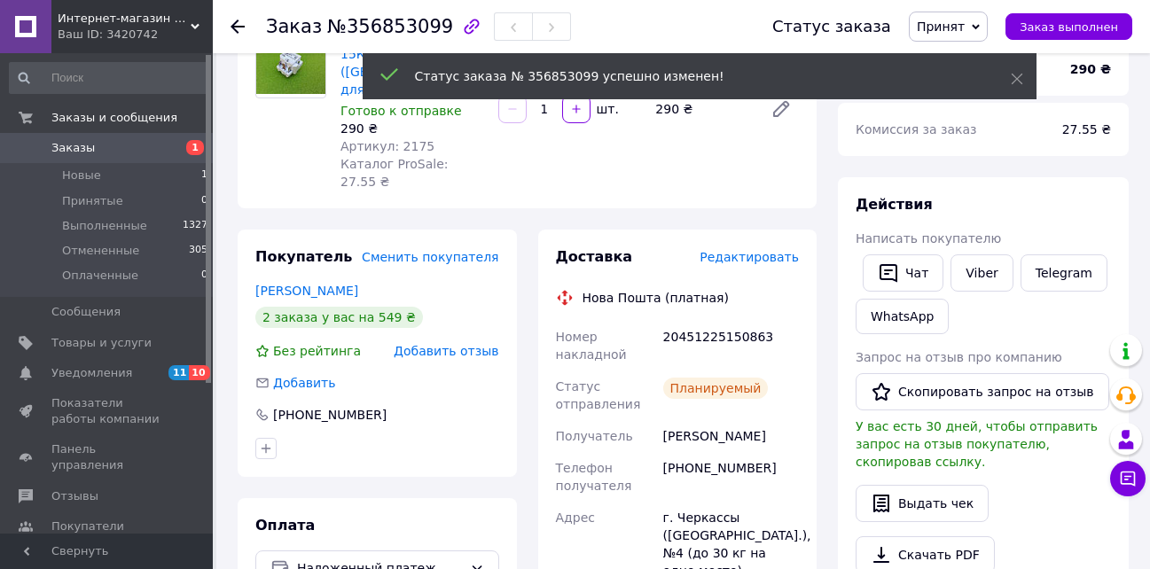  What do you see at coordinates (387, 146) in the screenshot?
I see `span: Артикул: 2175` at bounding box center [387, 146].